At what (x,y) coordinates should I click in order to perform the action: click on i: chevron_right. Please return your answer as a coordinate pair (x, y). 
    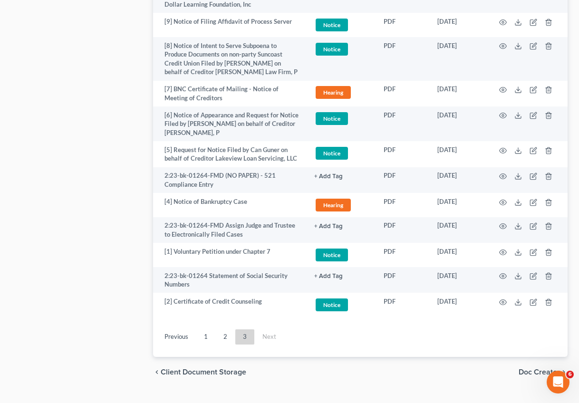
    Looking at the image, I should click on (563, 372).